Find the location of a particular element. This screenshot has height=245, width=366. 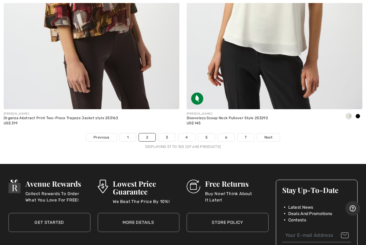

div: Organza Abstract Print Two-Piece Trapeze Jacket style 253163 is located at coordinates (61, 118).